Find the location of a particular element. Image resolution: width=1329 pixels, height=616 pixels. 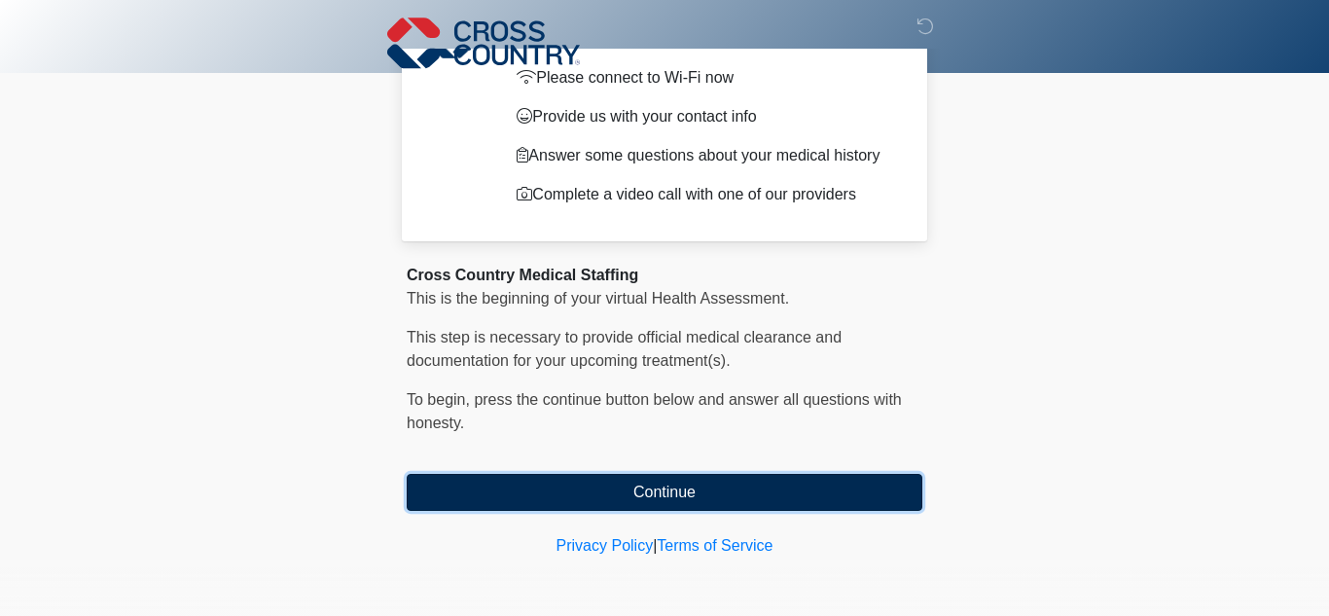

span: This is the beginning of your virtual Health Assessment. is located at coordinates (597, 298).